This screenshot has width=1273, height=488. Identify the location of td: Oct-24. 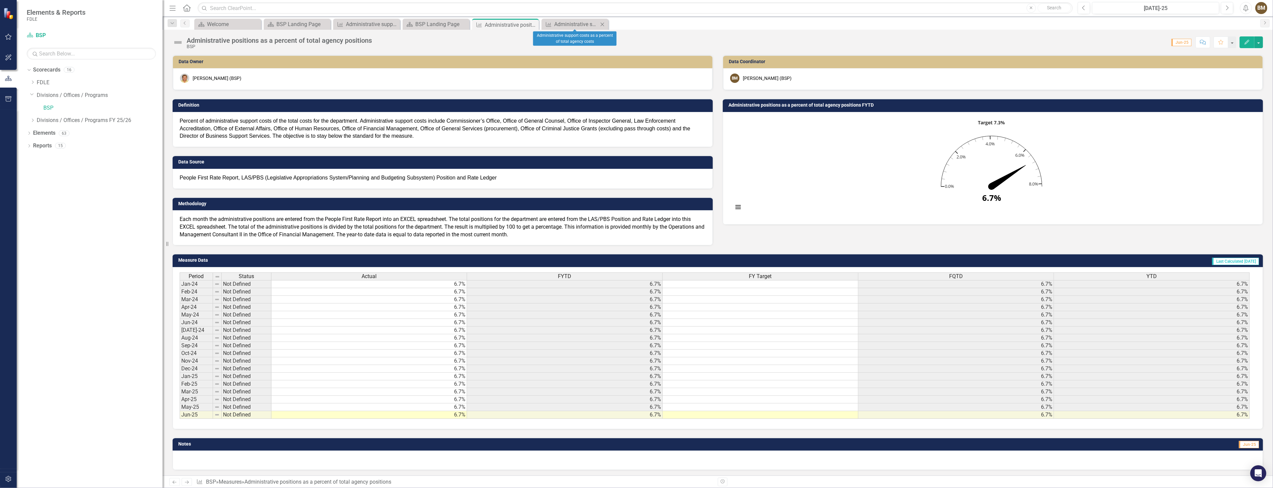
(196, 353).